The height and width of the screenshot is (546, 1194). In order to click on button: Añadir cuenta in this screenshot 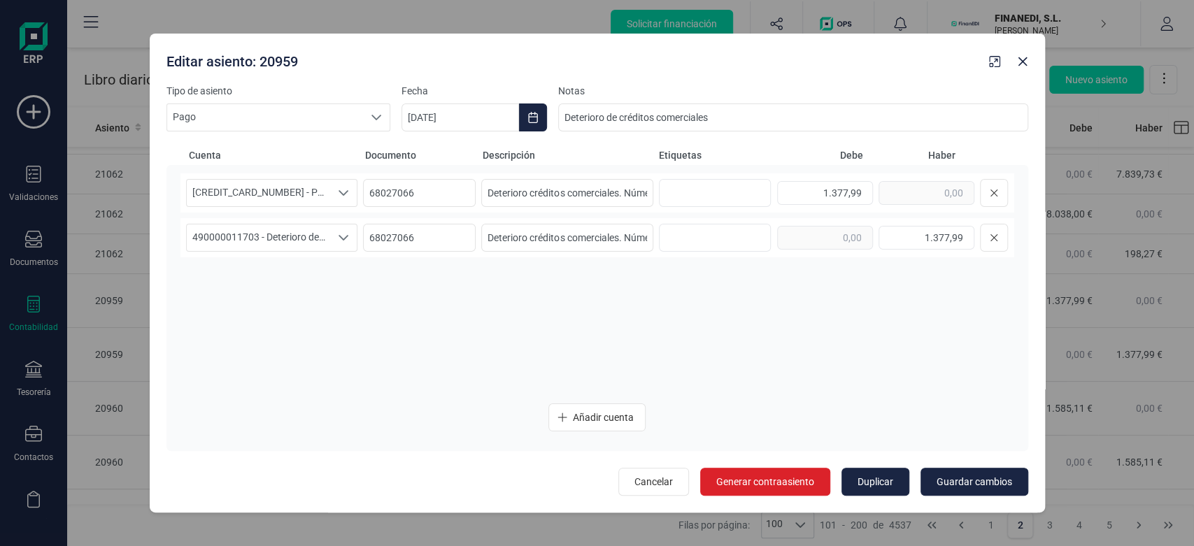, I will do `click(597, 418)`.